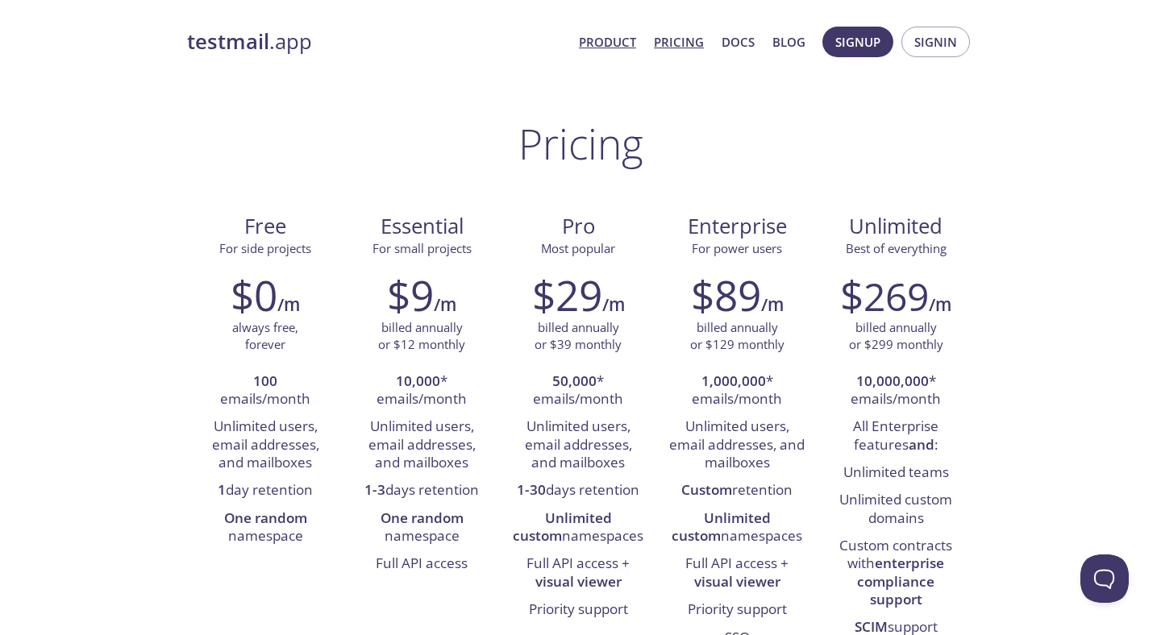 The height and width of the screenshot is (635, 1161). I want to click on button: Signin, so click(935, 42).